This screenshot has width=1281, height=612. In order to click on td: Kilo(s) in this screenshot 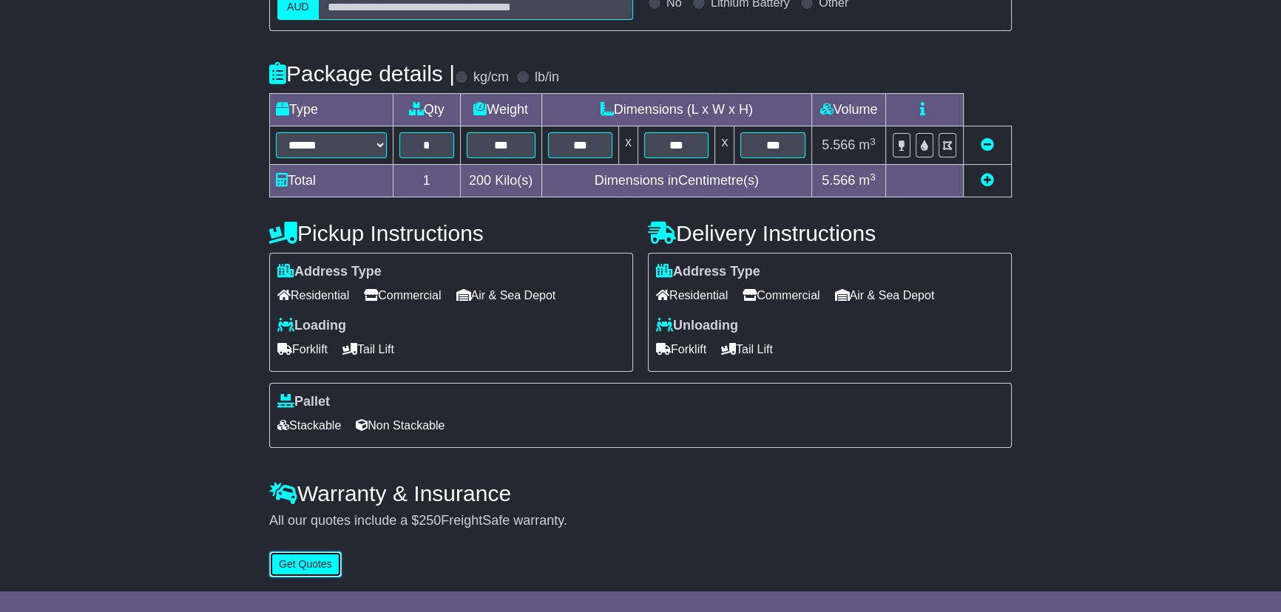, I will do `click(501, 181)`.